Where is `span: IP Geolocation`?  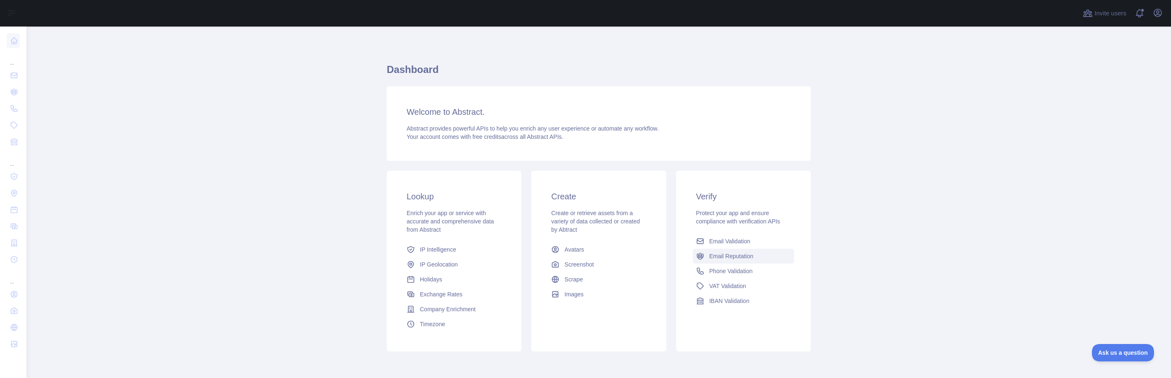
span: IP Geolocation is located at coordinates (439, 264).